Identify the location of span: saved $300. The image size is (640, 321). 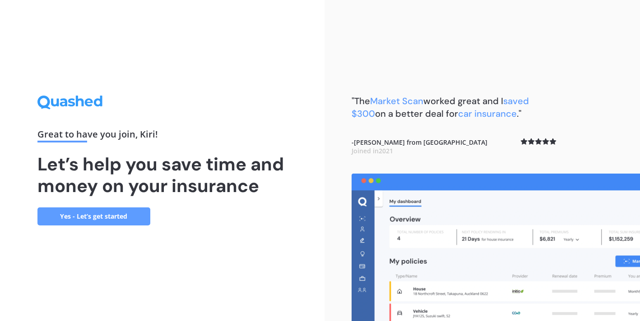
(440, 107).